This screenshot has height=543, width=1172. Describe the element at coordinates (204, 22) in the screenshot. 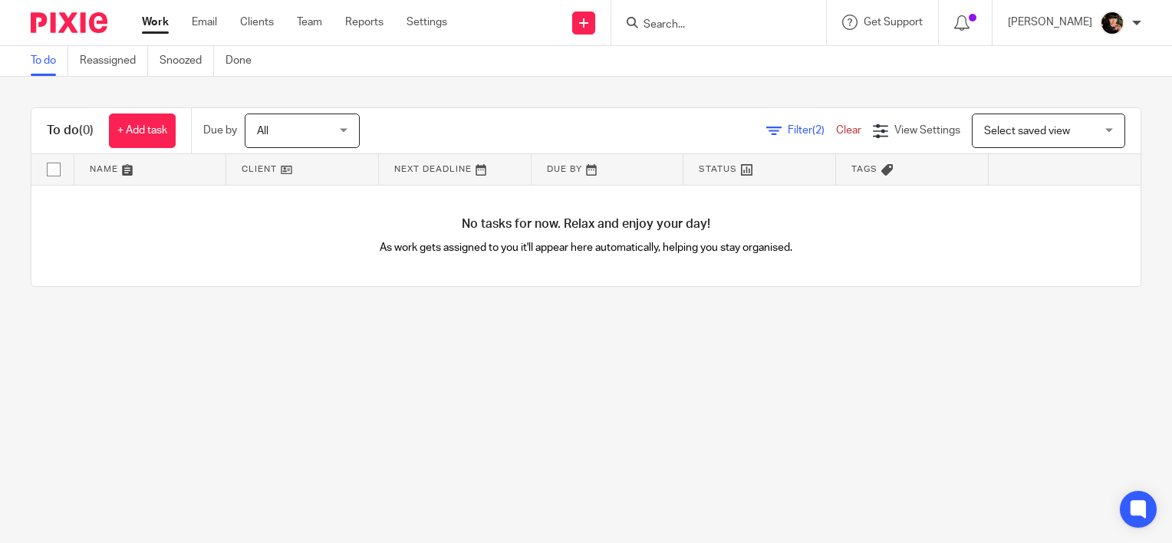

I see `a: Email` at that location.